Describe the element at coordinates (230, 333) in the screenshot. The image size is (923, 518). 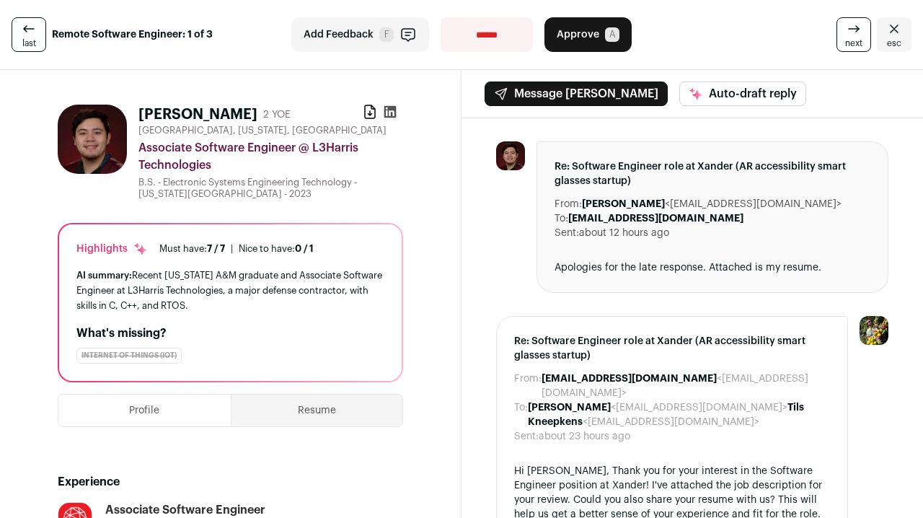
I see `h2: What's missing?` at that location.